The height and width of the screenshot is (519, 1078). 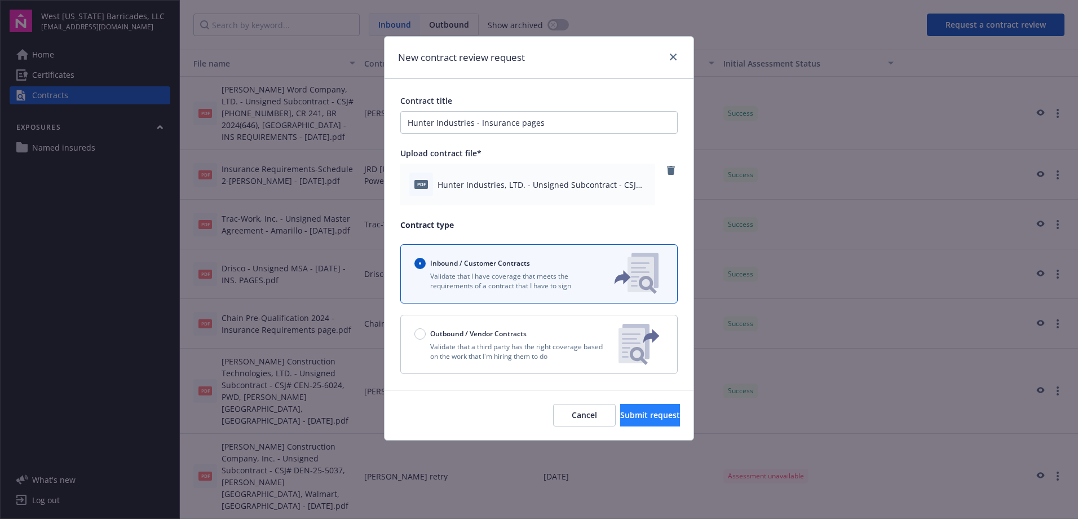 I want to click on input: Outbound / Vendor Contracts, so click(x=420, y=334).